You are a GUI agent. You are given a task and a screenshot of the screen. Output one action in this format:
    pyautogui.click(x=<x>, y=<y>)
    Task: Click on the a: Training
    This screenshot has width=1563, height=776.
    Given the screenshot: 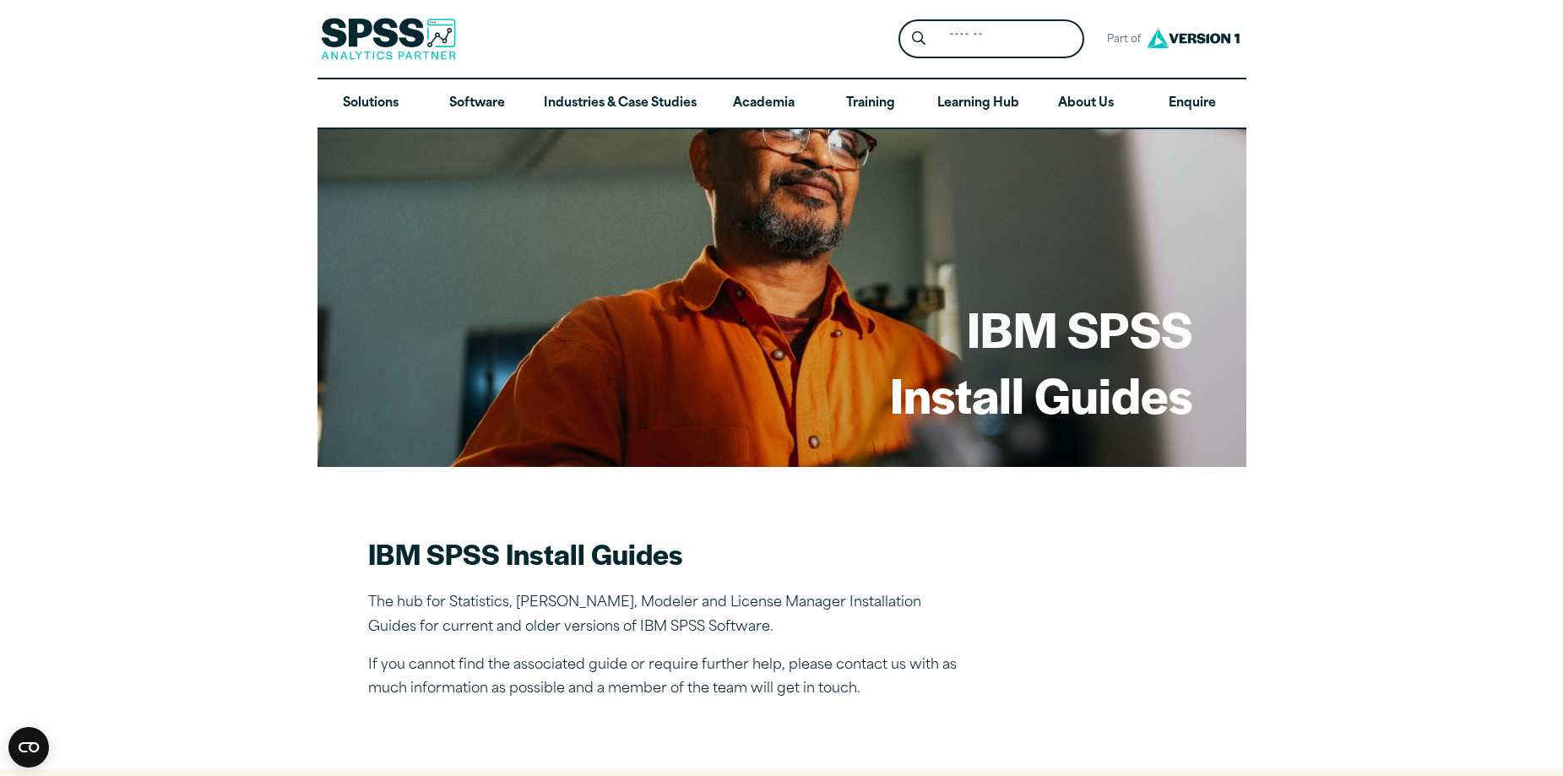 What is the action you would take?
    pyautogui.click(x=870, y=104)
    